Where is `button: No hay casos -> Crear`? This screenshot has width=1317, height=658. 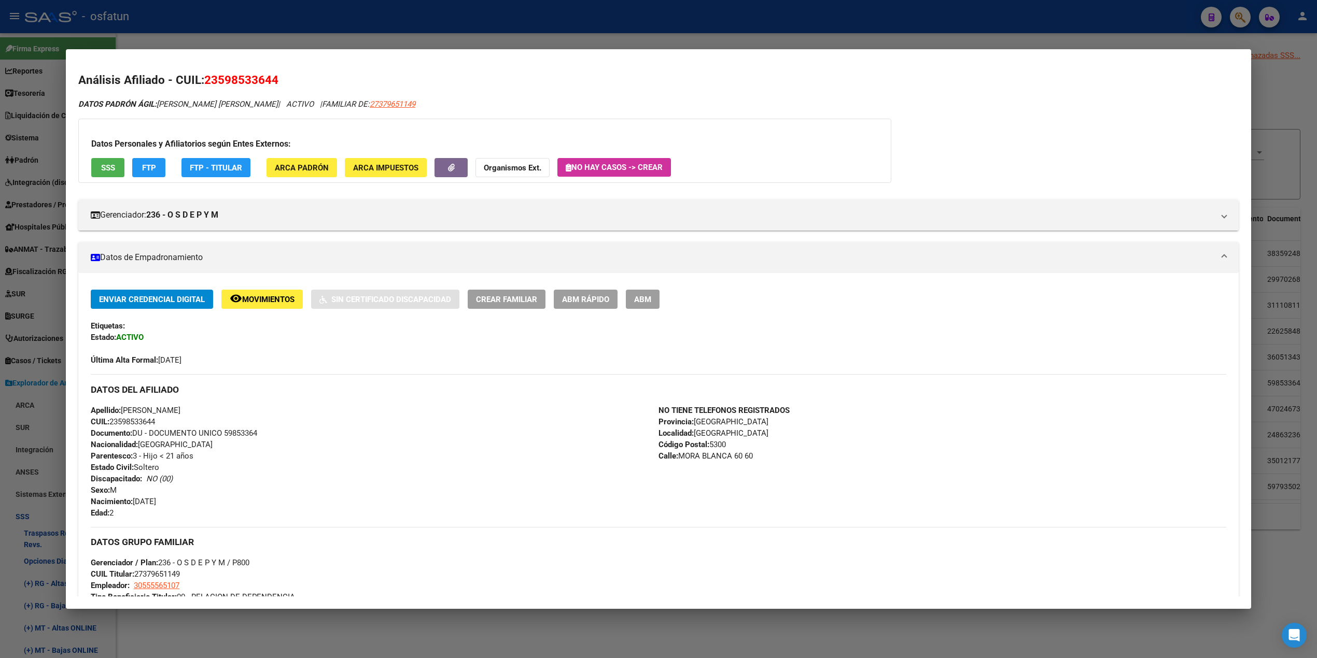
button: No hay casos -> Crear is located at coordinates (614, 167).